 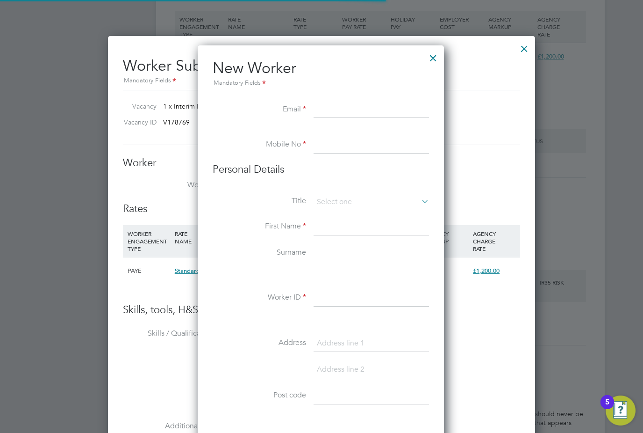 What do you see at coordinates (321, 73) in the screenshot?
I see `h2: New Worker` at bounding box center [321, 73].